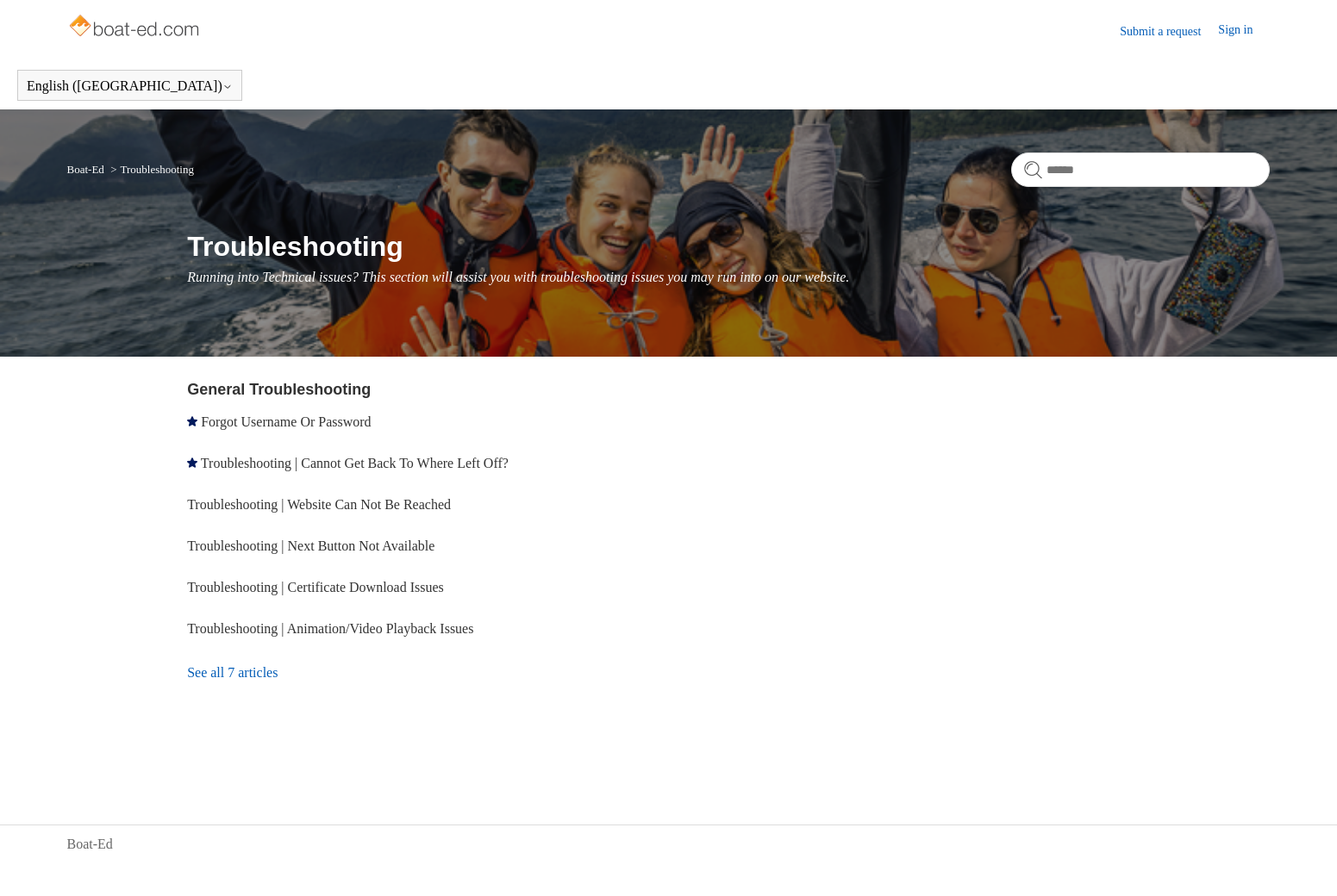 The width and height of the screenshot is (1337, 896). What do you see at coordinates (1168, 31) in the screenshot?
I see `a: Submit a request` at bounding box center [1168, 31].